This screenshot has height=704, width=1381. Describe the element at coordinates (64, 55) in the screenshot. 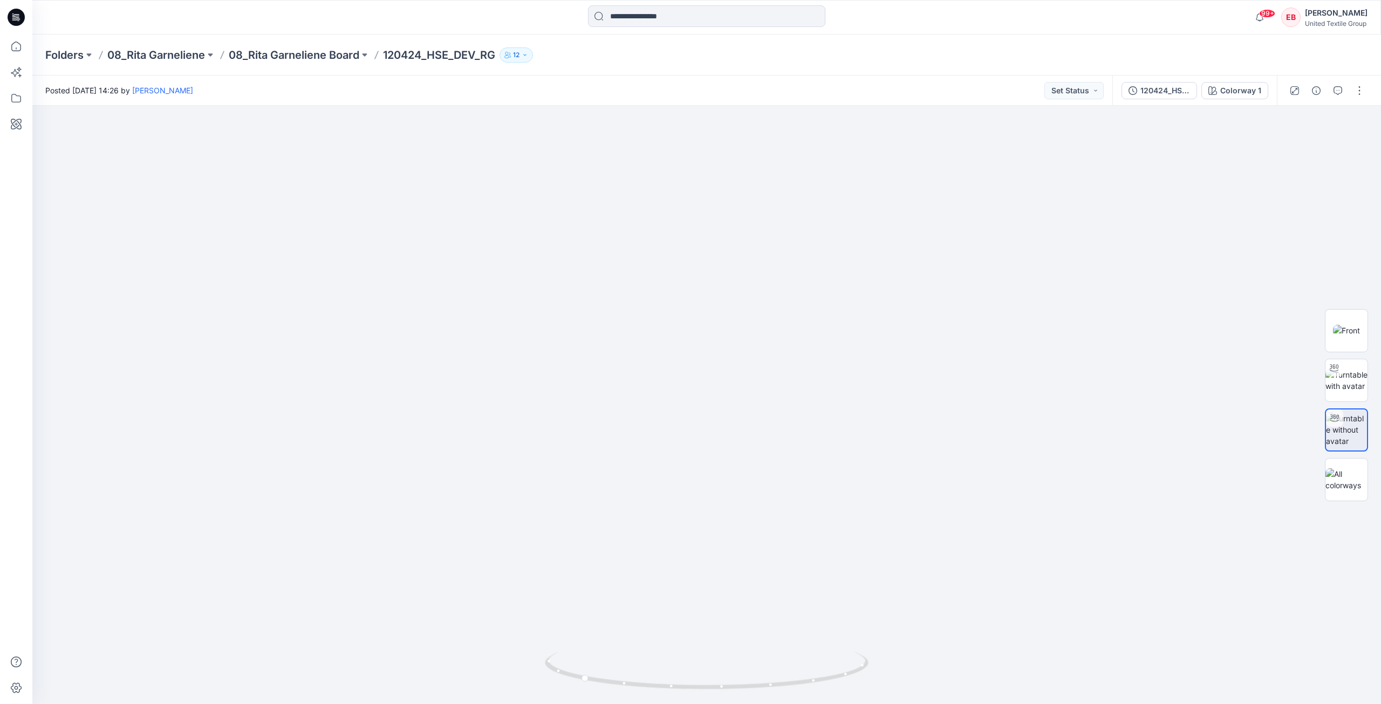

I see `a: Folders` at that location.